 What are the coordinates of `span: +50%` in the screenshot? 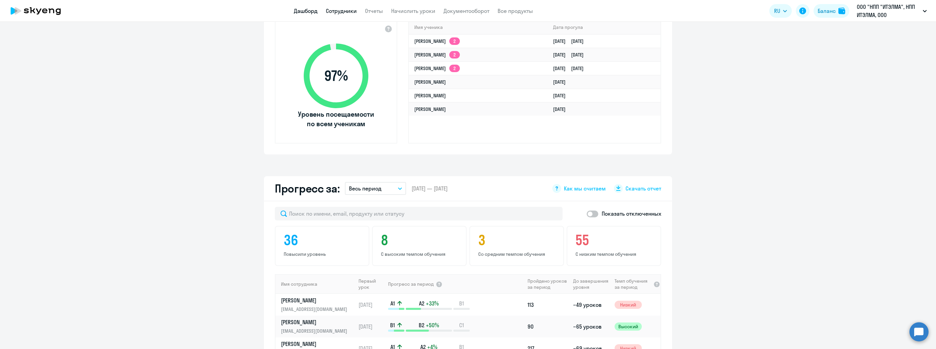 It's located at (432, 325).